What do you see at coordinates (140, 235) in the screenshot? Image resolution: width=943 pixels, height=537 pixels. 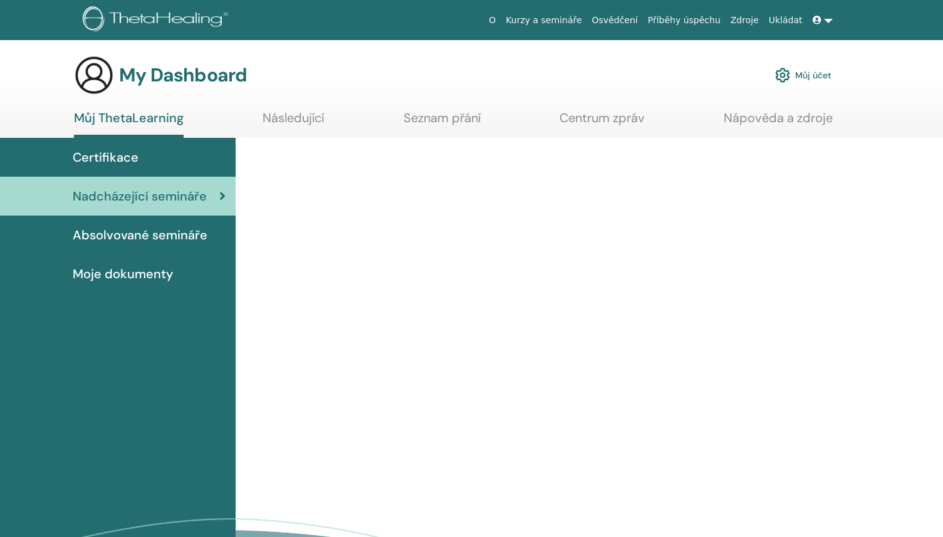 I see `span: Absolvované semináře` at bounding box center [140, 235].